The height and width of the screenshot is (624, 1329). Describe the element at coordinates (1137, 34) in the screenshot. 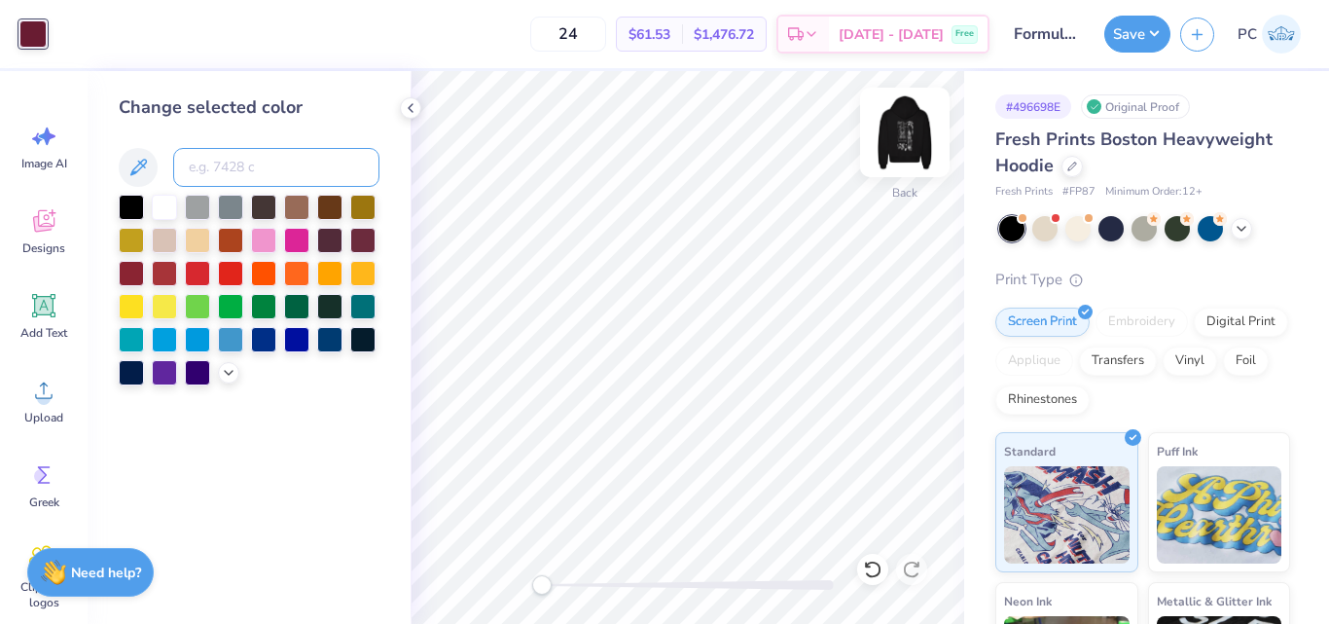

I see `button: Save` at that location.